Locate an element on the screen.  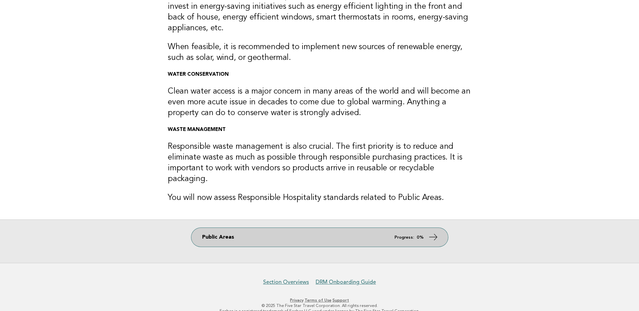
strong: WATER CONSERVATION is located at coordinates (198, 74).